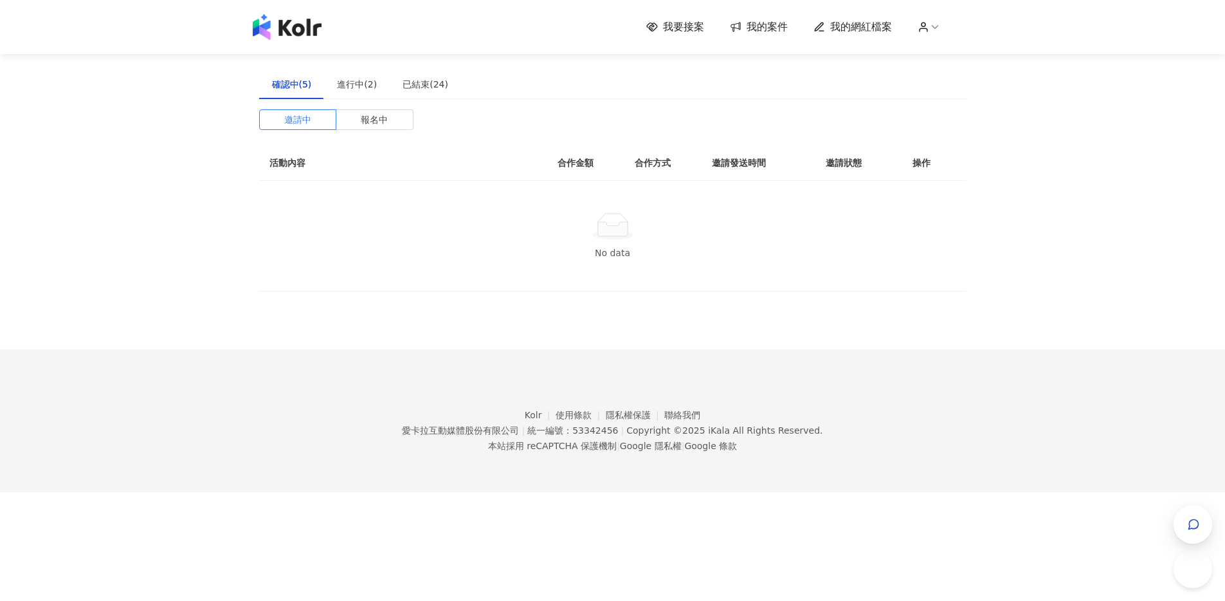  What do you see at coordinates (675, 27) in the screenshot?
I see `a: 我要接案` at bounding box center [675, 27].